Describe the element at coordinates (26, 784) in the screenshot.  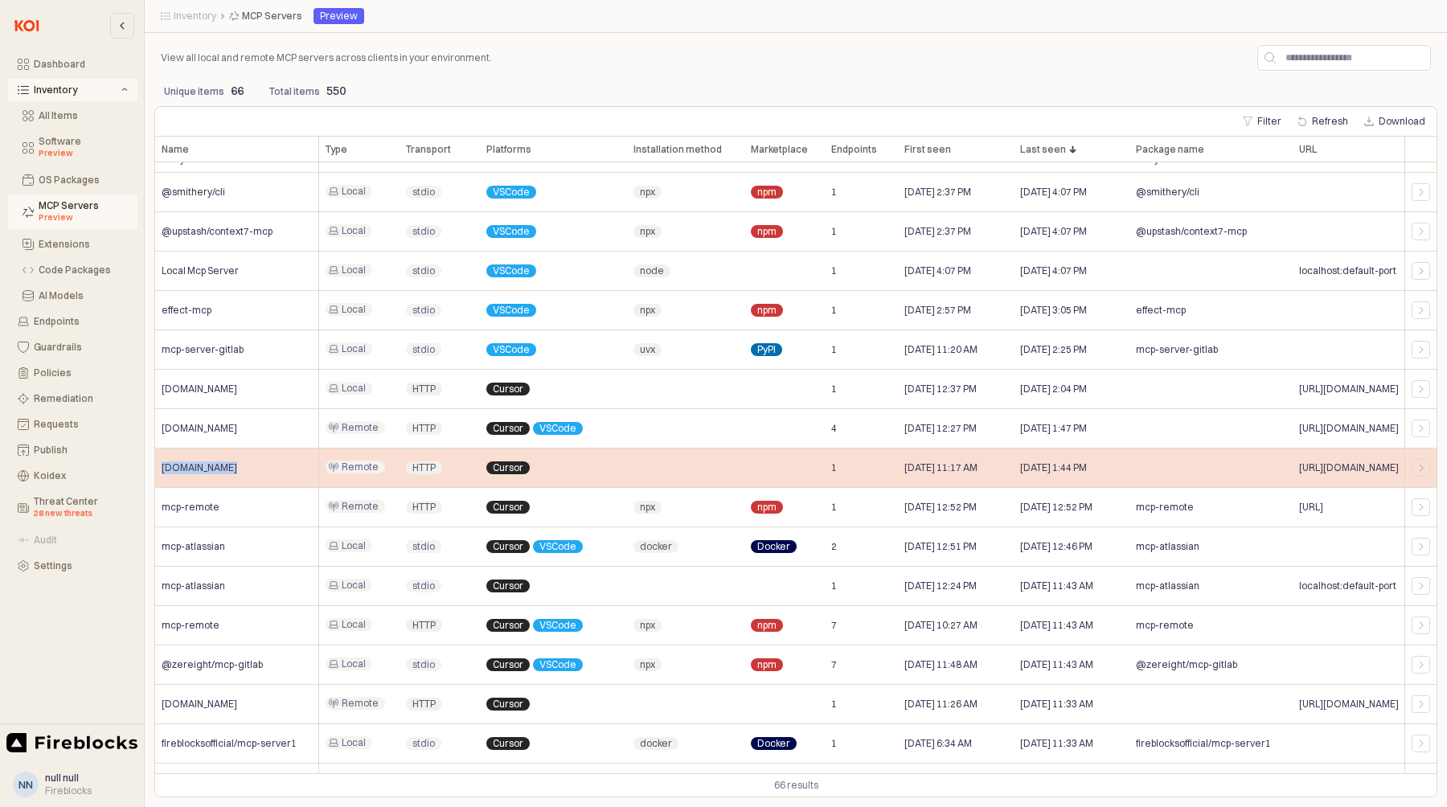
I see `button: nn` at that location.